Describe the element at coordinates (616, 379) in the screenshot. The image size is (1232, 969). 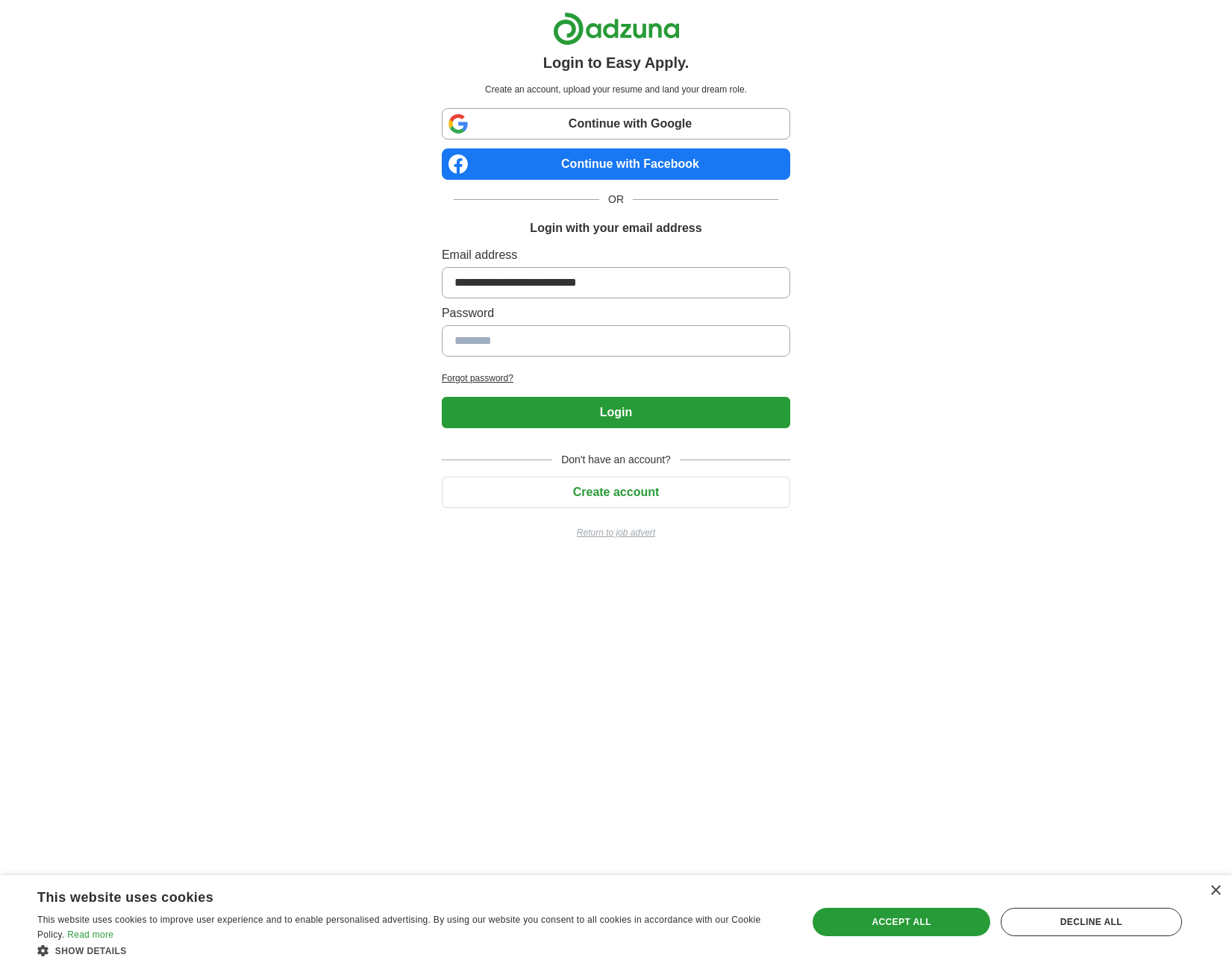
I see `a: Forgot password?` at that location.